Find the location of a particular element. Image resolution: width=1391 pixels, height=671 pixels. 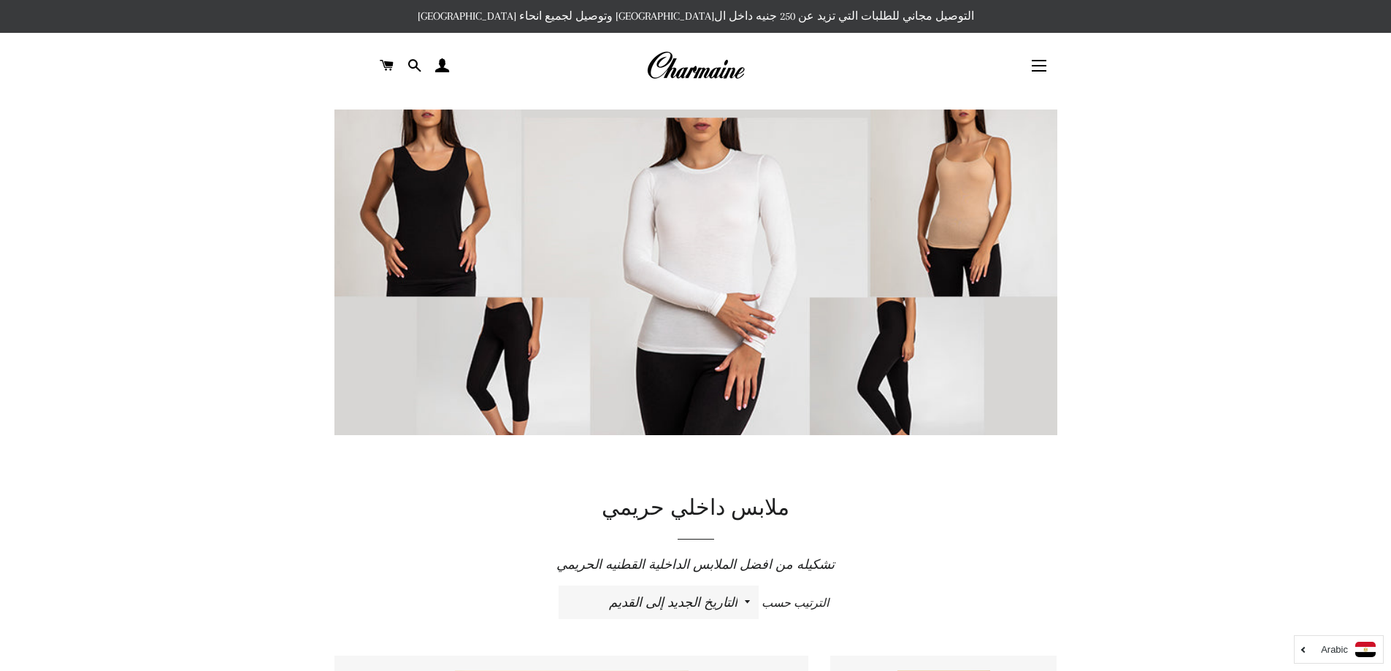

i: Arabic is located at coordinates (1334, 649).